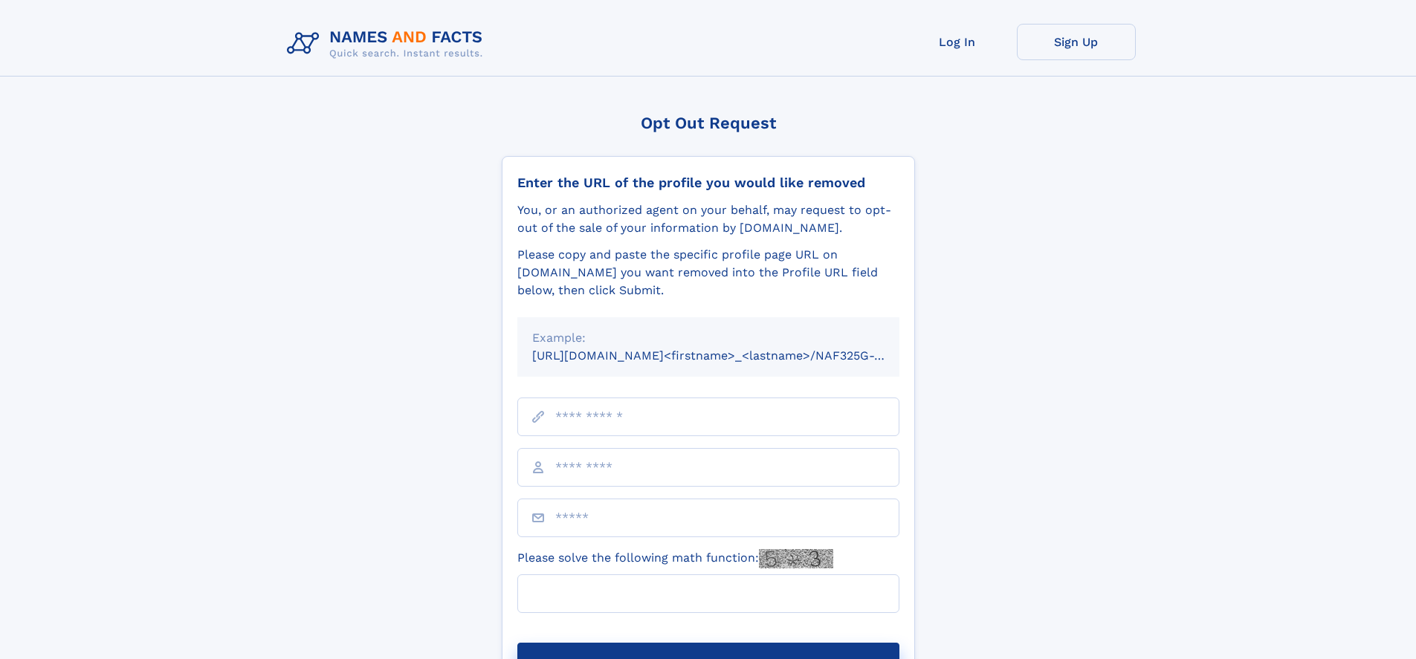 The height and width of the screenshot is (659, 1416). I want to click on div: Opt Out Request, so click(708, 123).